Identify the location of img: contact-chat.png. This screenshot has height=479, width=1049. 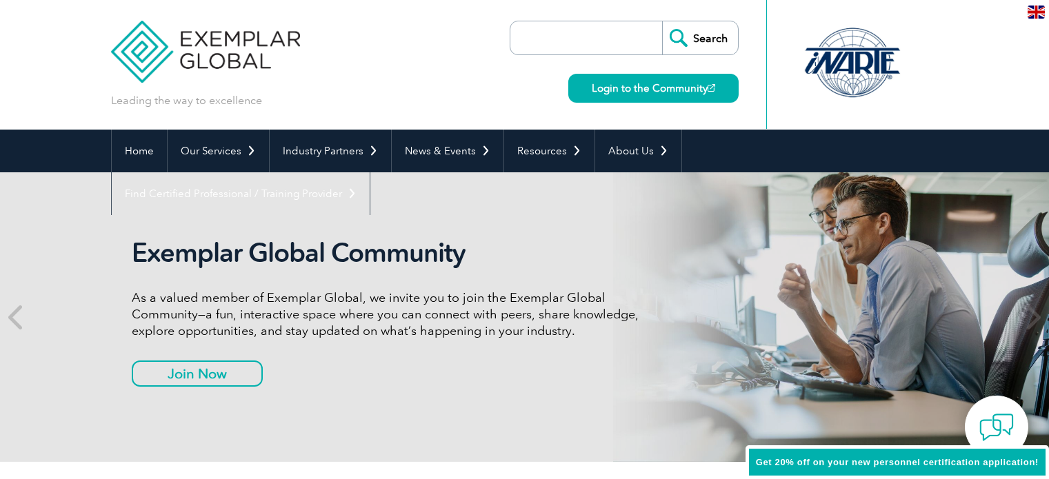
(997, 428).